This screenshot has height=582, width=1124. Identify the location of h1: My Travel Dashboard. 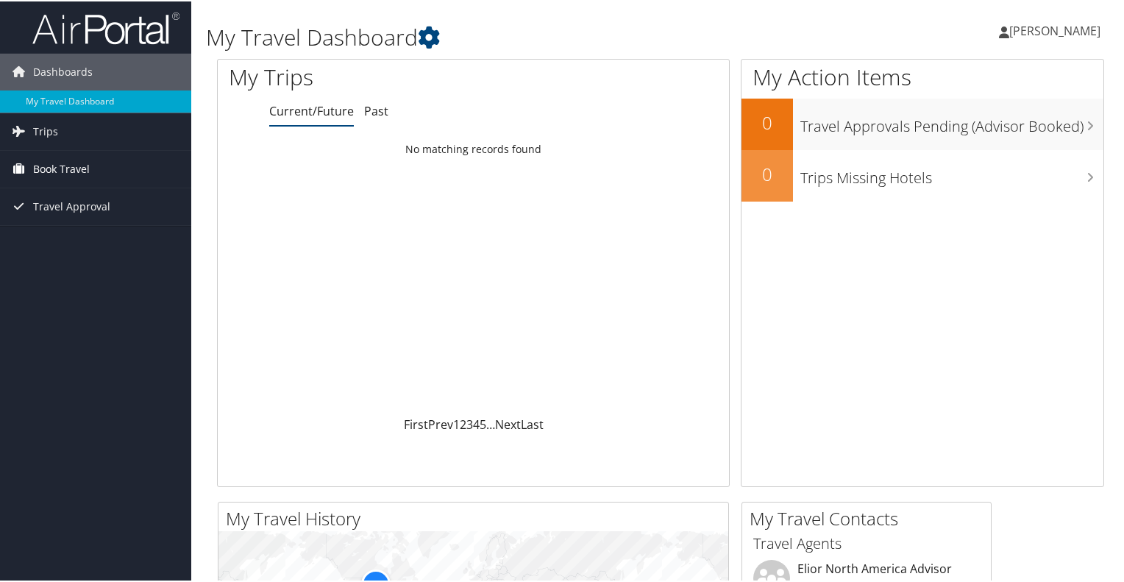
(509, 36).